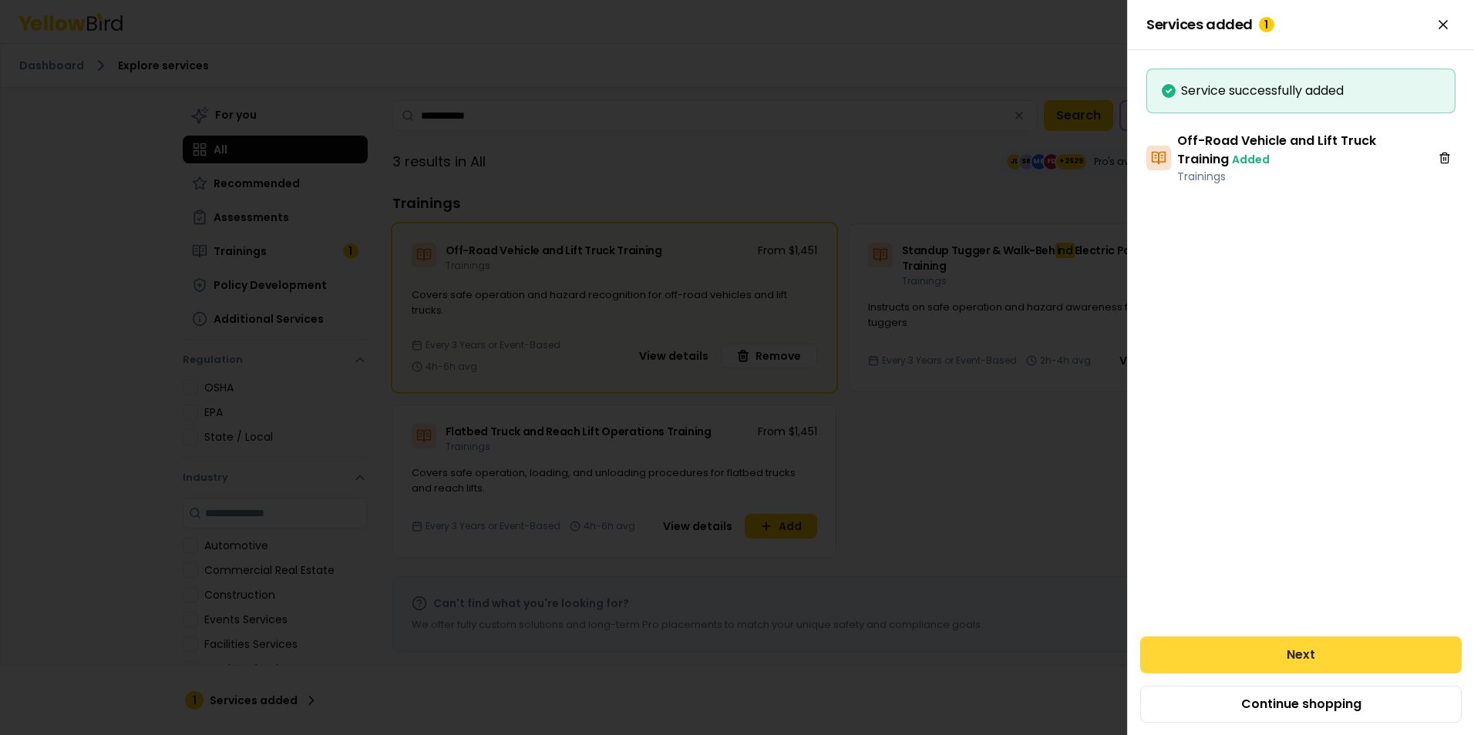 This screenshot has height=735, width=1474. Describe the element at coordinates (1300, 655) in the screenshot. I see `button: Next` at that location.